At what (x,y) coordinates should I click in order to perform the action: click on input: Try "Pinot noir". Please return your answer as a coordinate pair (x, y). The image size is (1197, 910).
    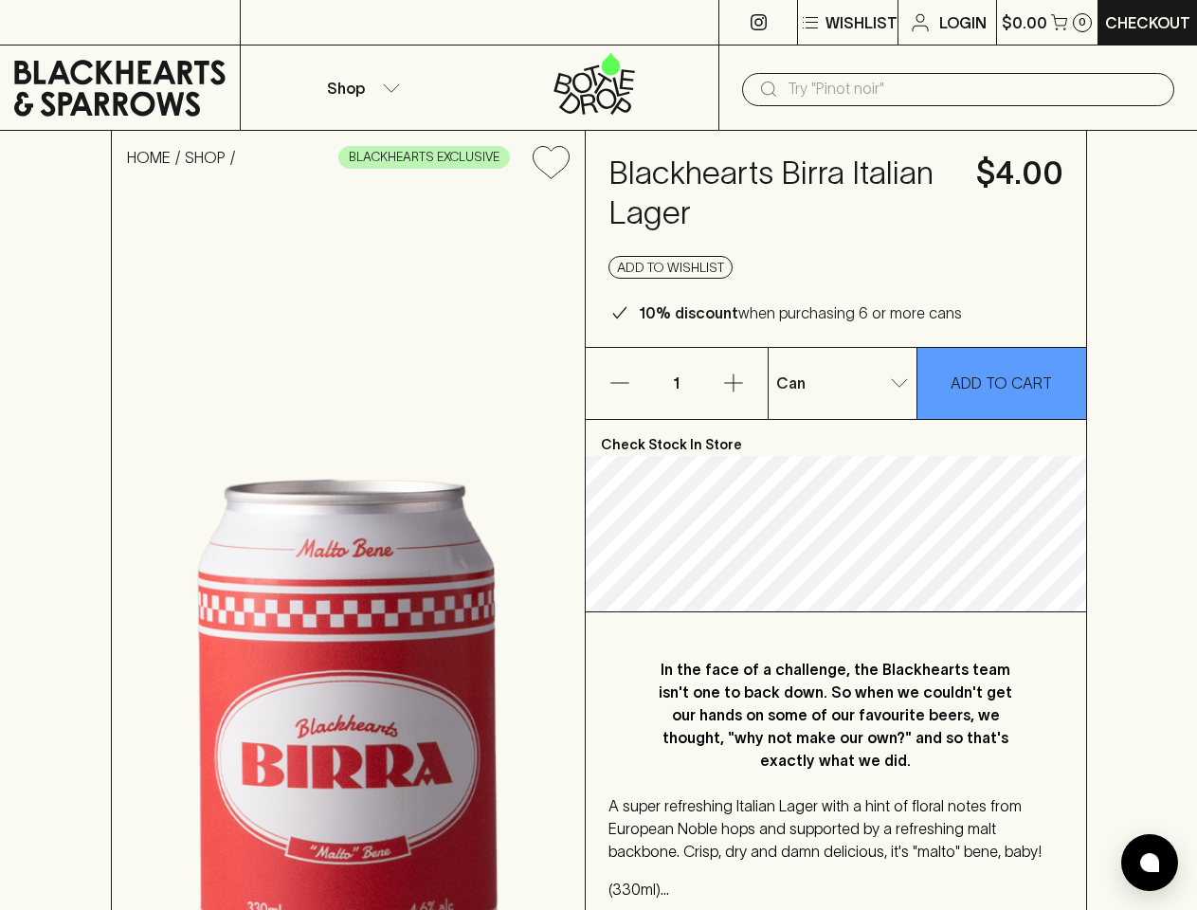
    Looking at the image, I should click on (973, 89).